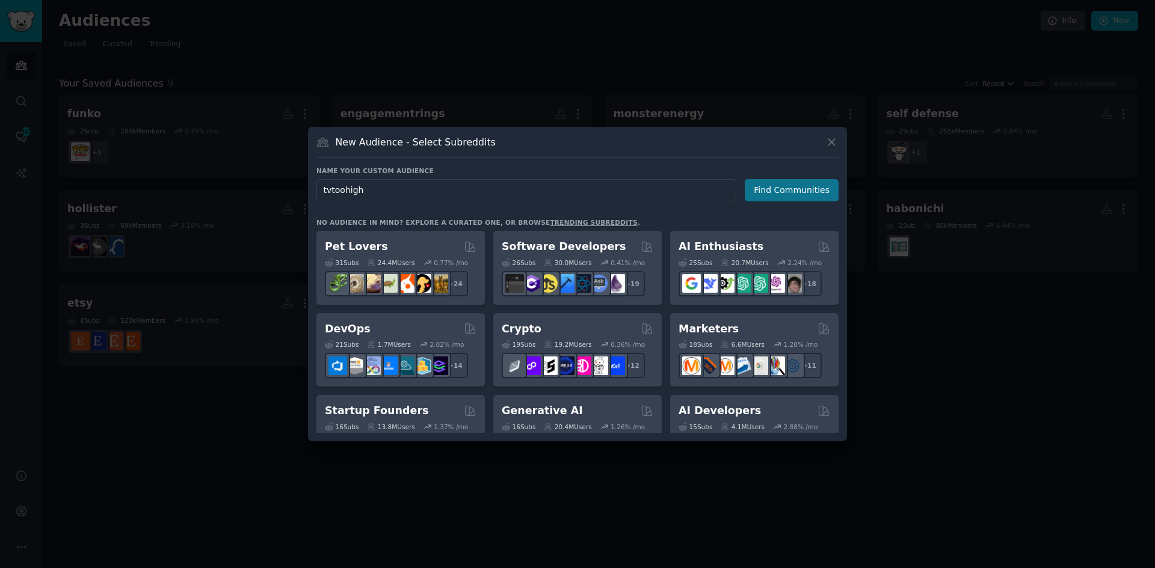 This screenshot has height=568, width=1155. I want to click on img: ethstaker, so click(548, 366).